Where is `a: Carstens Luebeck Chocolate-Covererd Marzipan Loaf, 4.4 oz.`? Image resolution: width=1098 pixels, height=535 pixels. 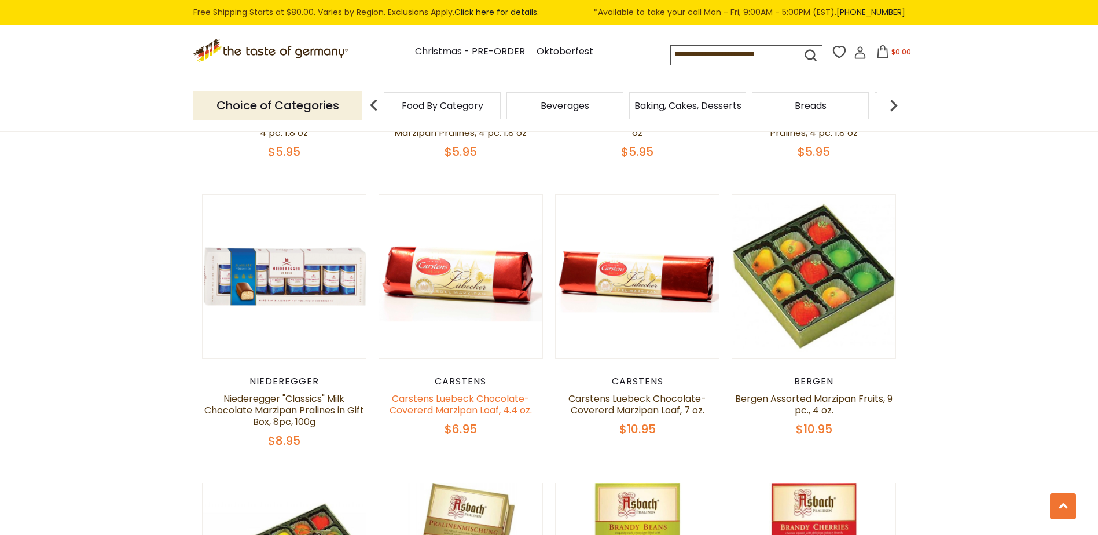
a: Carstens Luebeck Chocolate-Covererd Marzipan Loaf, 4.4 oz. is located at coordinates (461, 404).